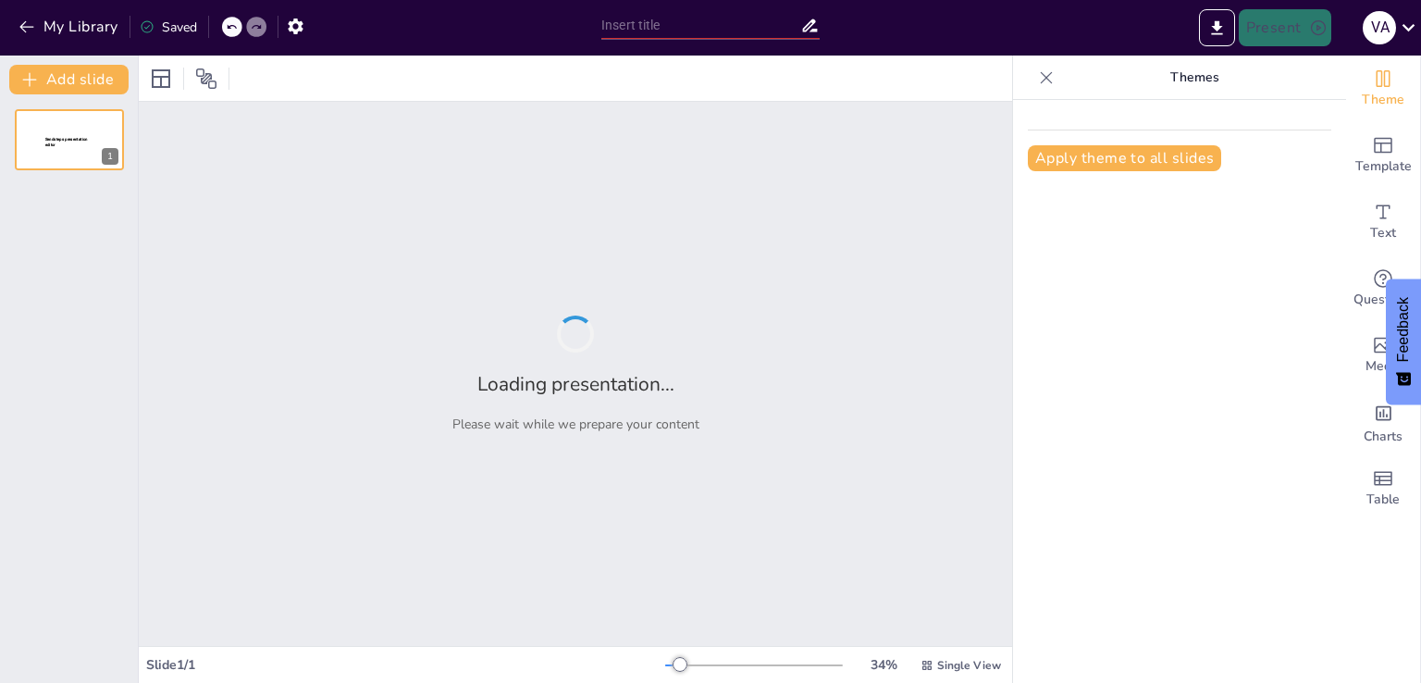 Image resolution: width=1421 pixels, height=683 pixels. Describe the element at coordinates (405, 664) in the screenshot. I see `div: Slide 1 / 1` at that location.